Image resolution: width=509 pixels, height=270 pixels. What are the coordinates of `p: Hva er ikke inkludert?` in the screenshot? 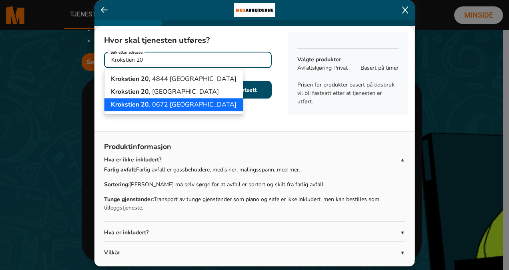 It's located at (252, 159).